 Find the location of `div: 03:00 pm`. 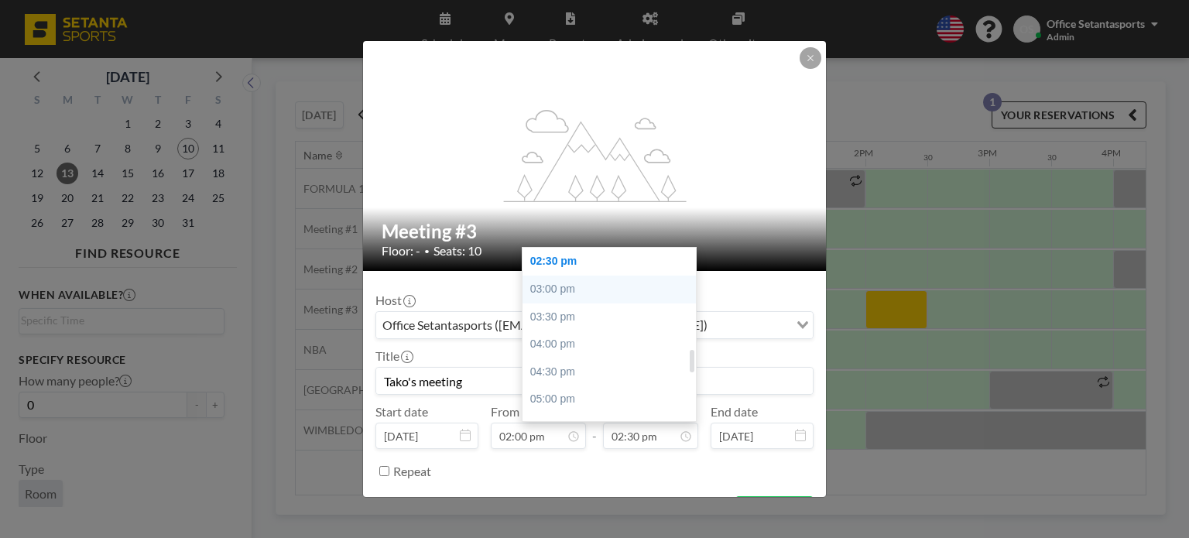

div: 03:00 pm is located at coordinates (613, 290).